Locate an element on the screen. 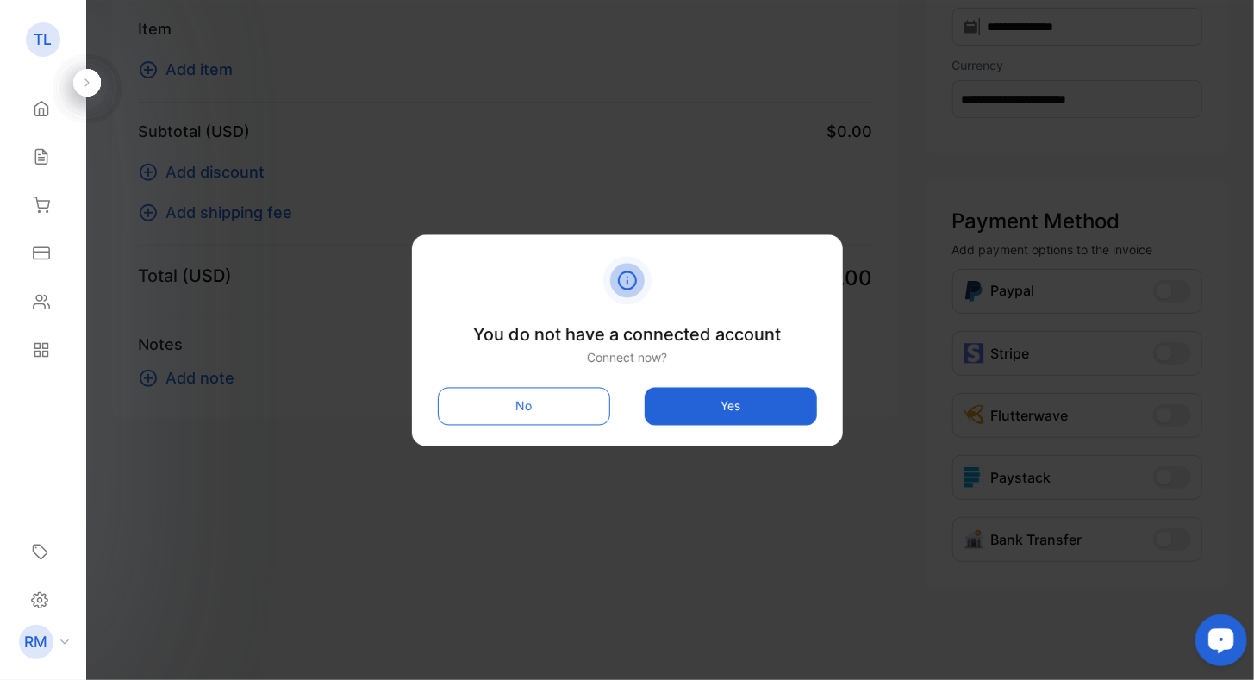 The width and height of the screenshot is (1254, 680). p: RM is located at coordinates (36, 642).